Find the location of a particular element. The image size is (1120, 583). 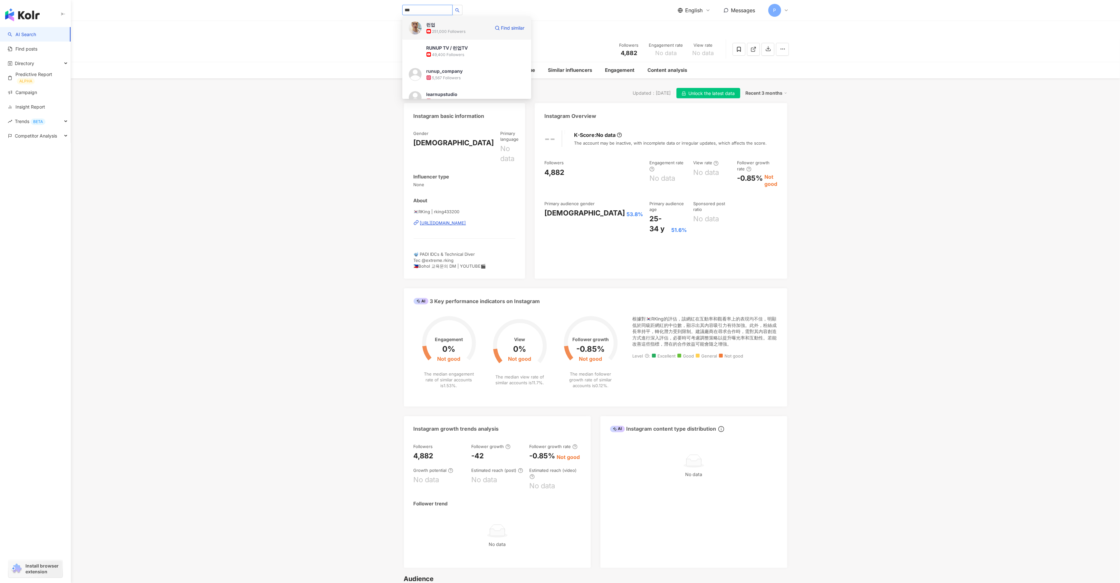

div: Instagram basic information is located at coordinates (449, 116).